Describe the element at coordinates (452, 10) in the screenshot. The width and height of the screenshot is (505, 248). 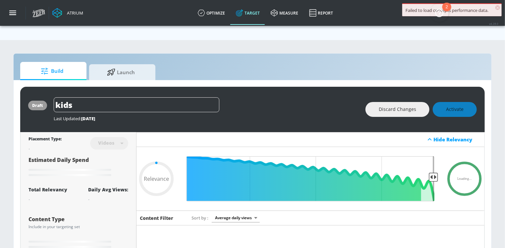
I see `div: Failed to load concepts performance data.` at that location.